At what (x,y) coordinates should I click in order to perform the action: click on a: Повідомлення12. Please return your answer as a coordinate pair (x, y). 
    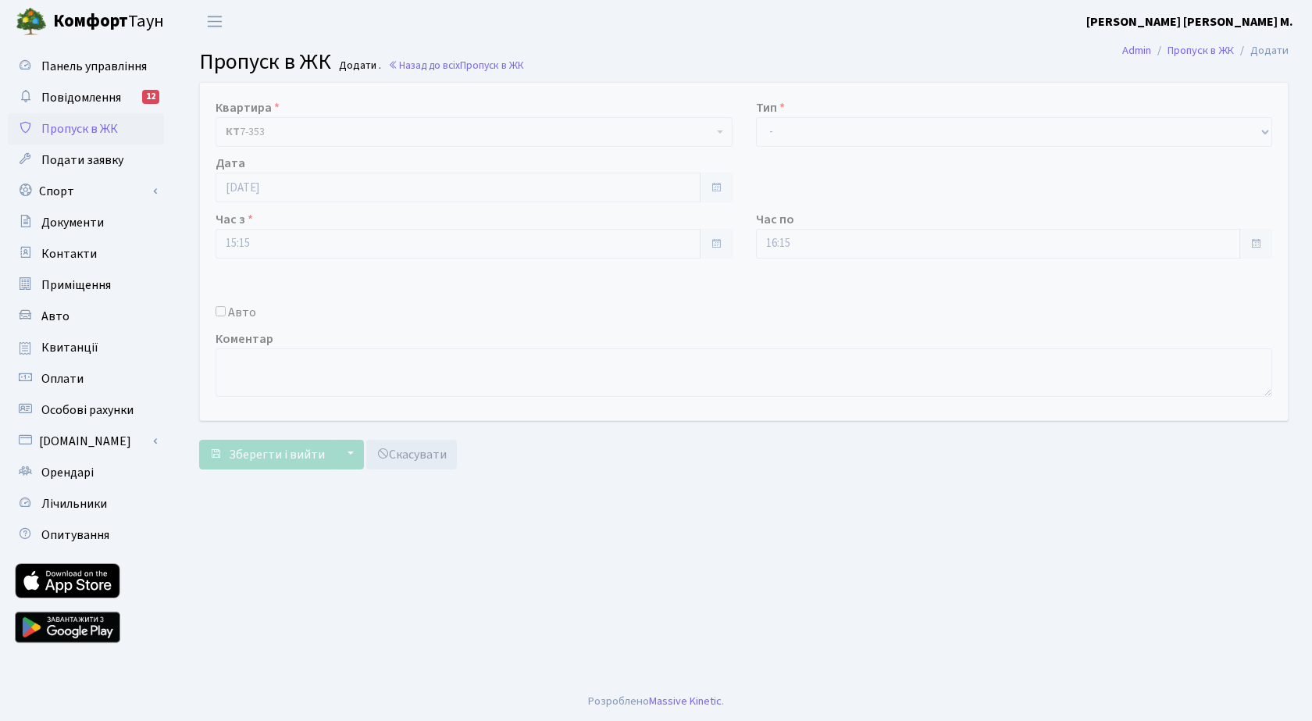
    Looking at the image, I should click on (86, 98).